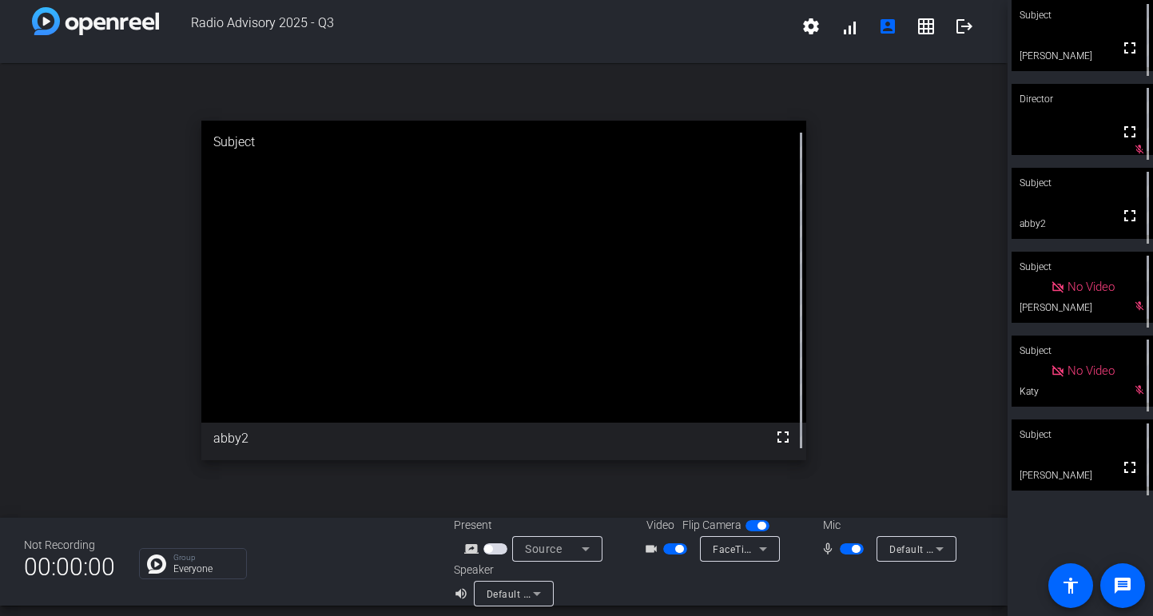 Image resolution: width=1153 pixels, height=616 pixels. I want to click on p: Everyone, so click(205, 569).